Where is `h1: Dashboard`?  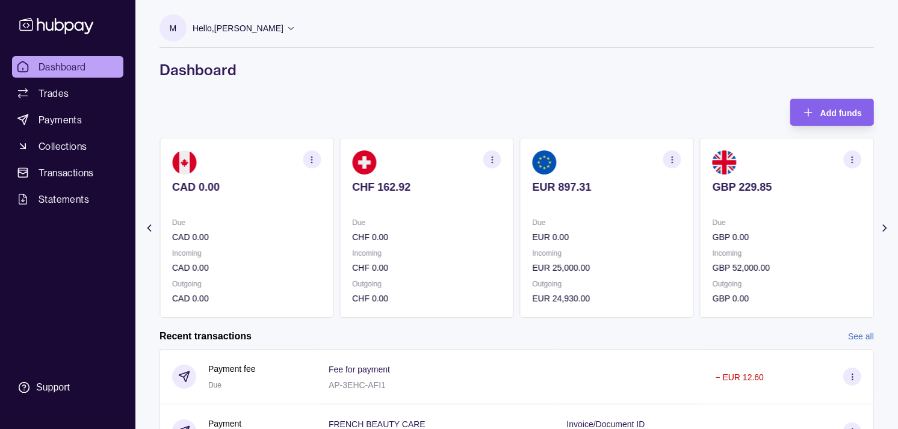 h1: Dashboard is located at coordinates (517, 70).